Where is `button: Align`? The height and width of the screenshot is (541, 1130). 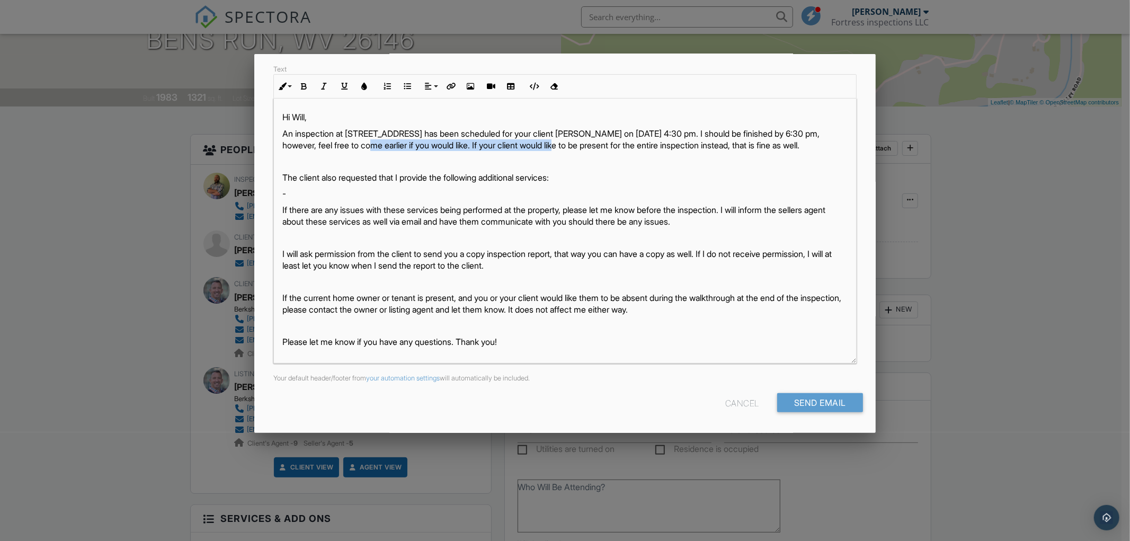 button: Align is located at coordinates (430, 86).